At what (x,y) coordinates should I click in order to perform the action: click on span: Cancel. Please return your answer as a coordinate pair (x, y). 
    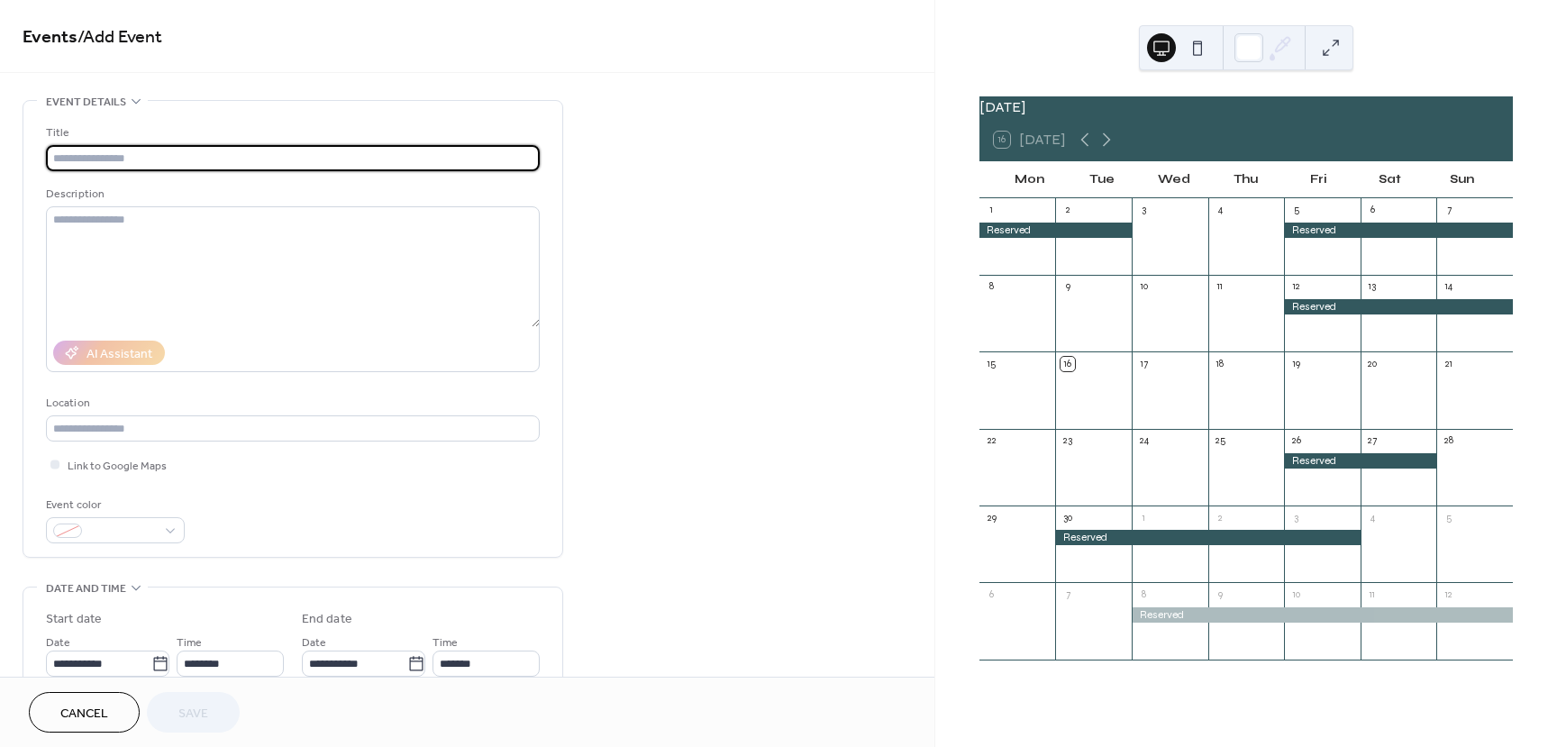
    Looking at the image, I should click on (84, 714).